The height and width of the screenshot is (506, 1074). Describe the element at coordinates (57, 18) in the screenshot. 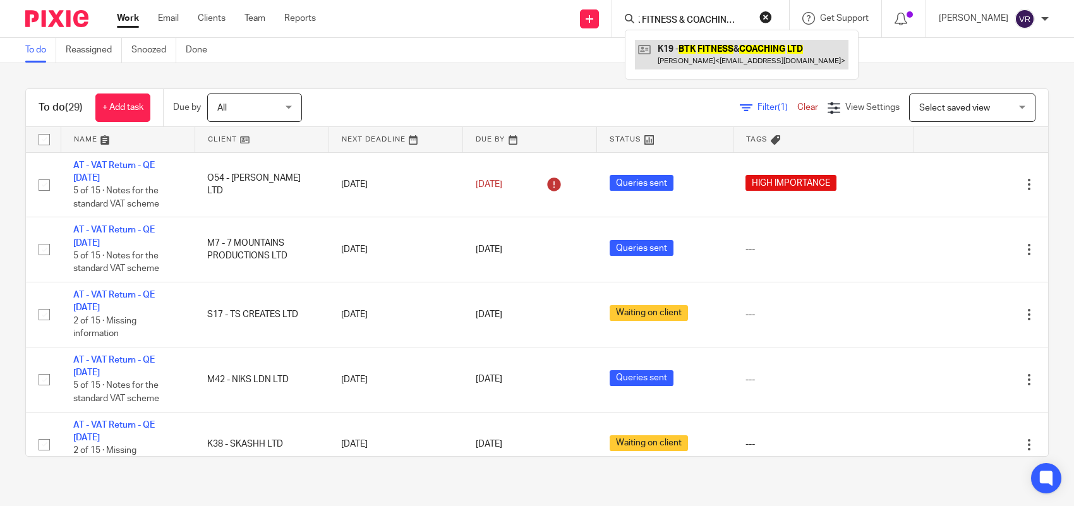

I see `img: Pixie` at that location.